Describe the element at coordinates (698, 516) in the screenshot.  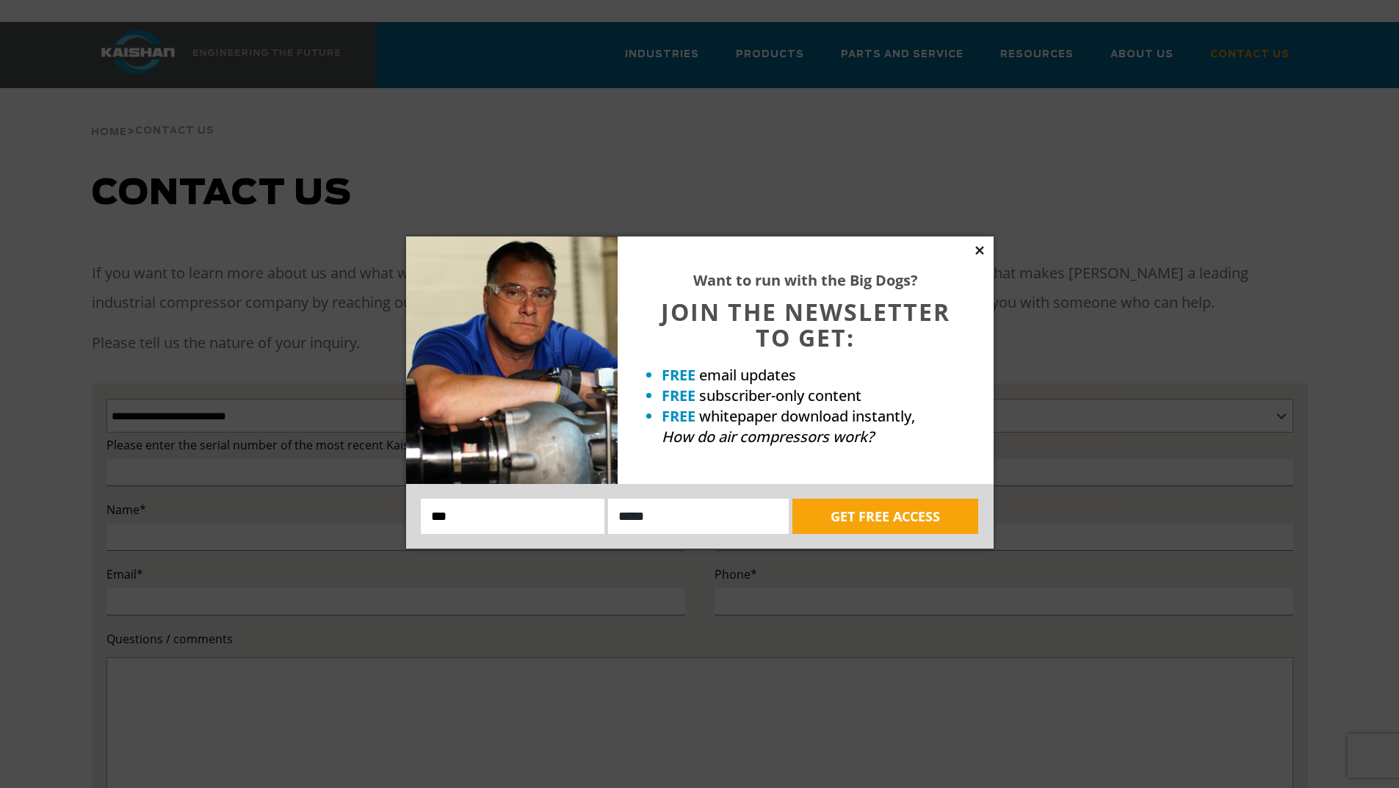
I see `input: Email` at that location.